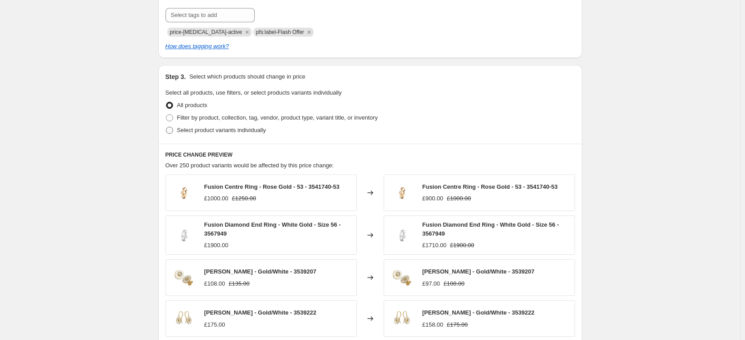 Image resolution: width=745 pixels, height=340 pixels. I want to click on h2: Step 3., so click(176, 77).